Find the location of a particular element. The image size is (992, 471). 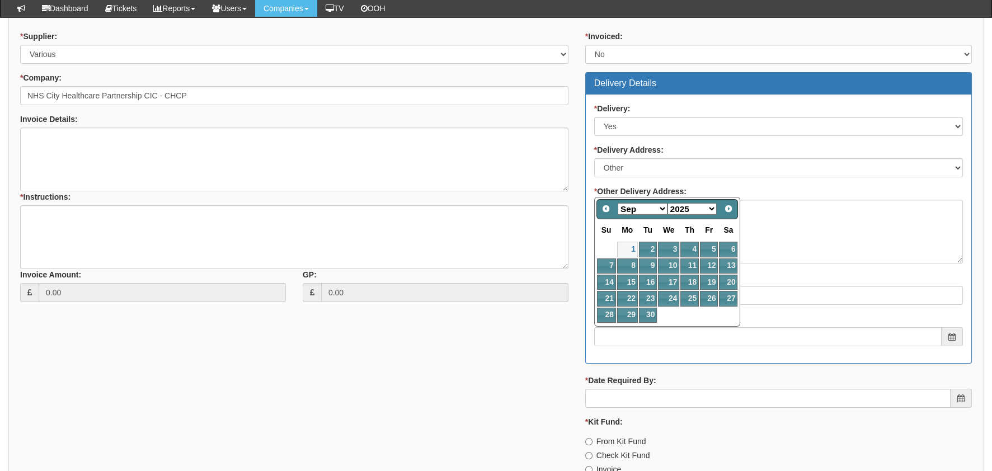

a: 5 is located at coordinates (709, 249).